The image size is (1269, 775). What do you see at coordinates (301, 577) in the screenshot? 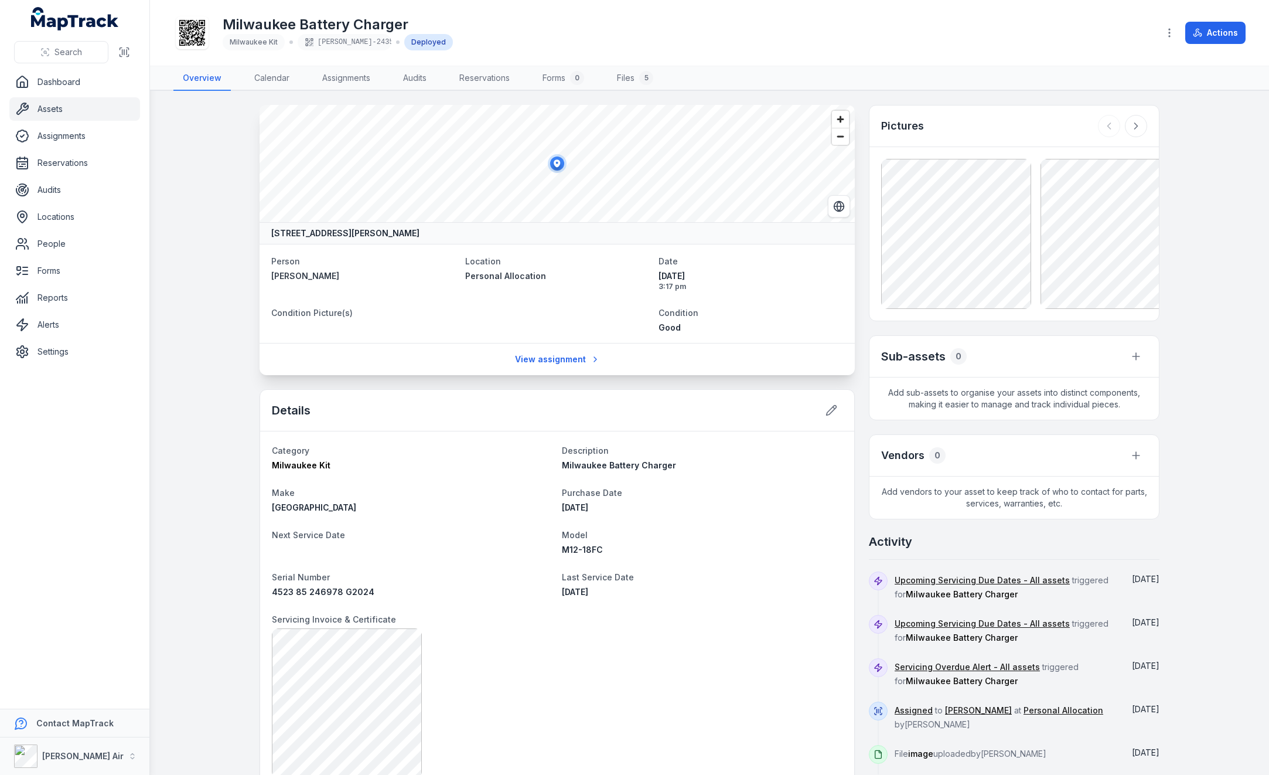
I see `span: Serial Number` at bounding box center [301, 577].